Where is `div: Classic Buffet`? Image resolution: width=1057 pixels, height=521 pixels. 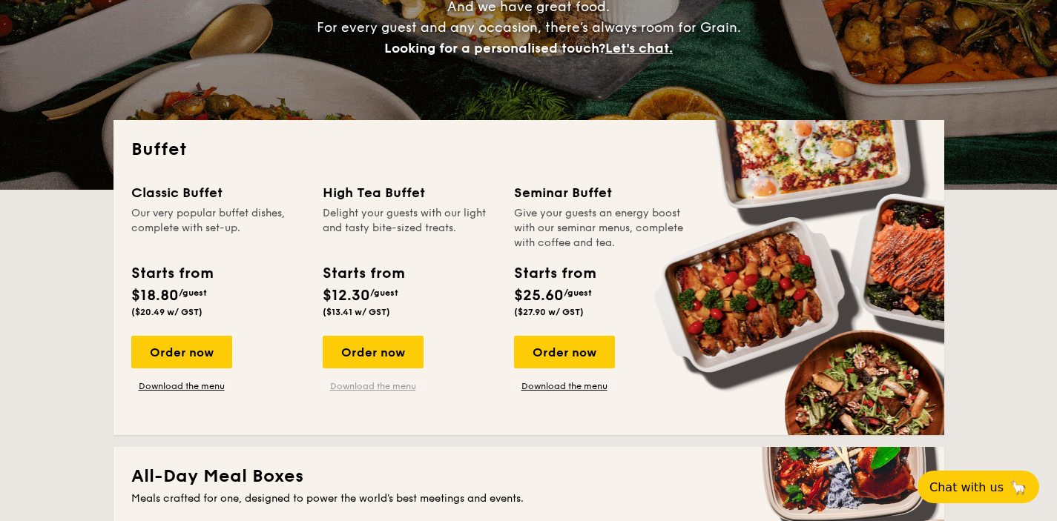 div: Classic Buffet is located at coordinates (218, 193).